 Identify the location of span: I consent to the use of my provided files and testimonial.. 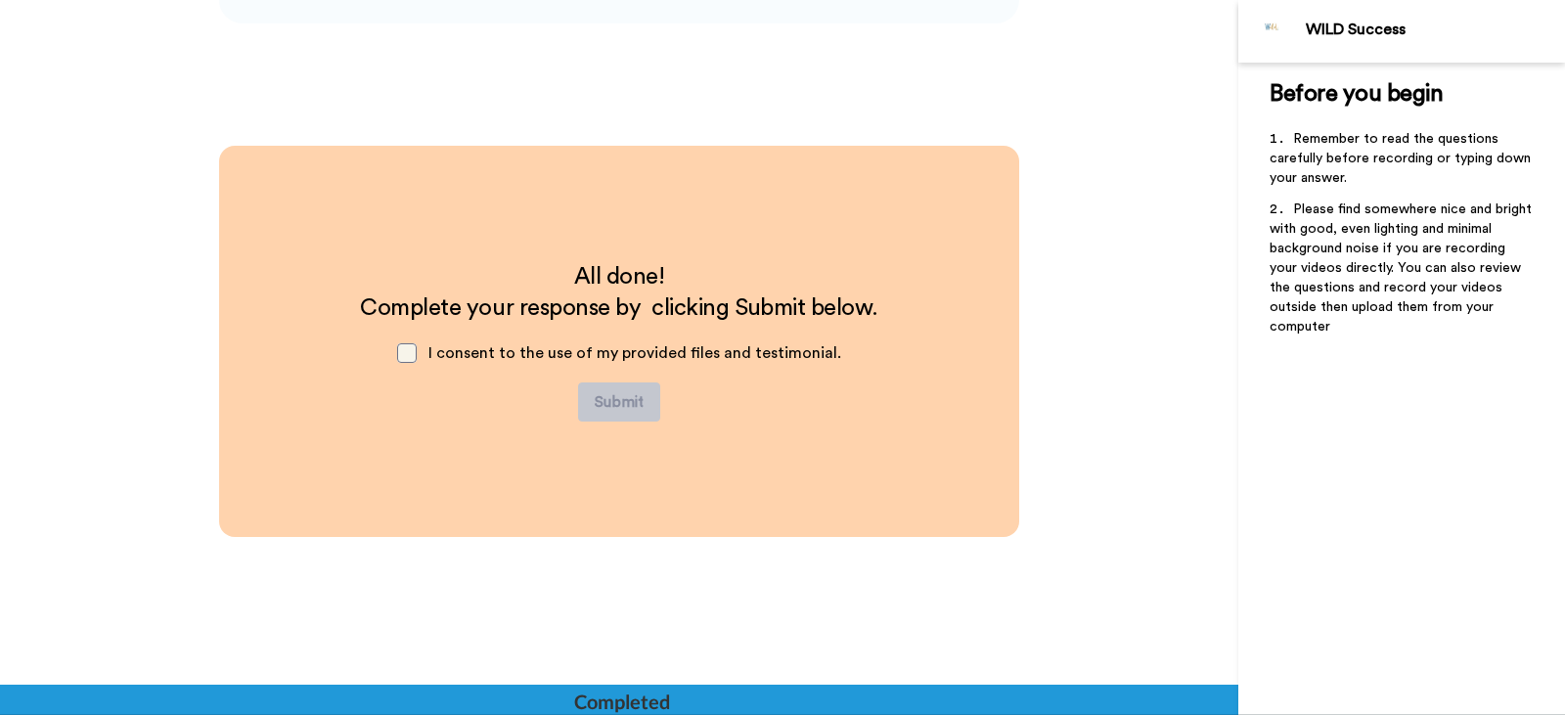
(635, 353).